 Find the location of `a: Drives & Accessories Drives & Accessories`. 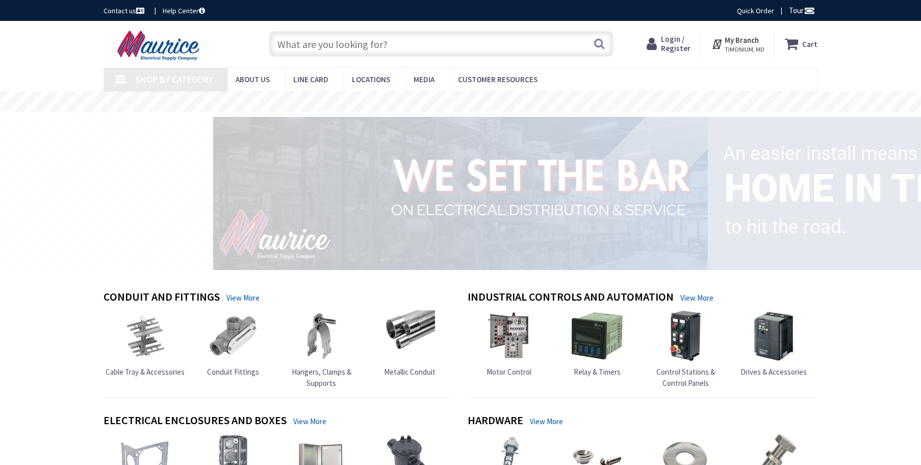

a: Drives & Accessories Drives & Accessories is located at coordinates (774, 343).